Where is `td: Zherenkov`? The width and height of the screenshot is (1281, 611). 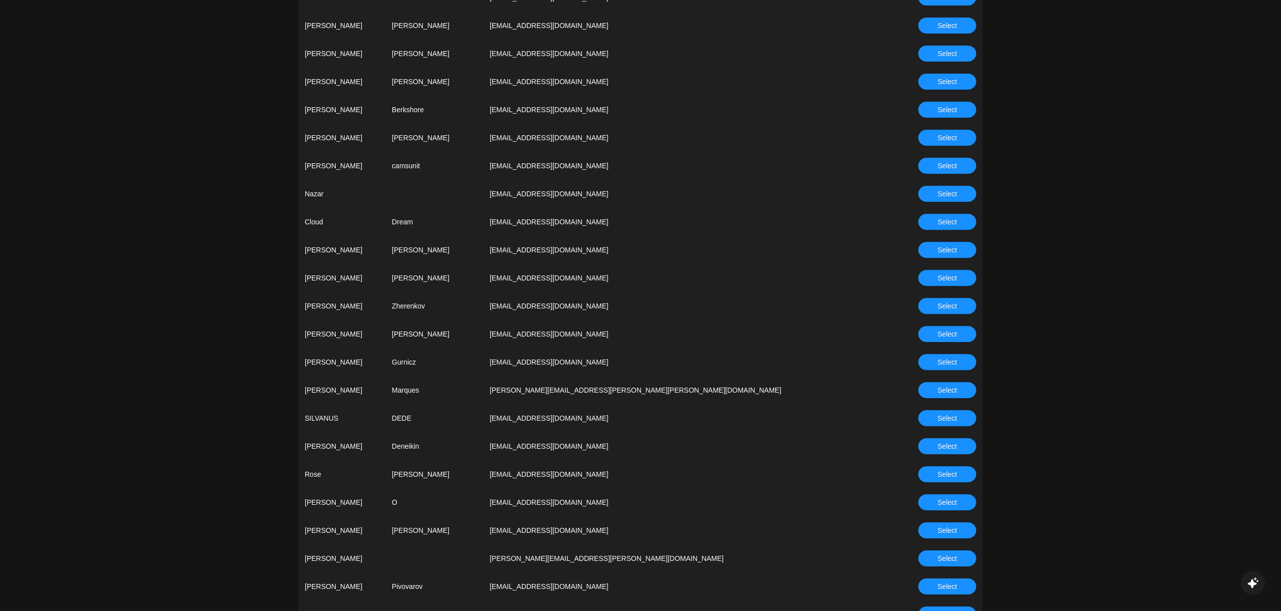 td: Zherenkov is located at coordinates (435, 306).